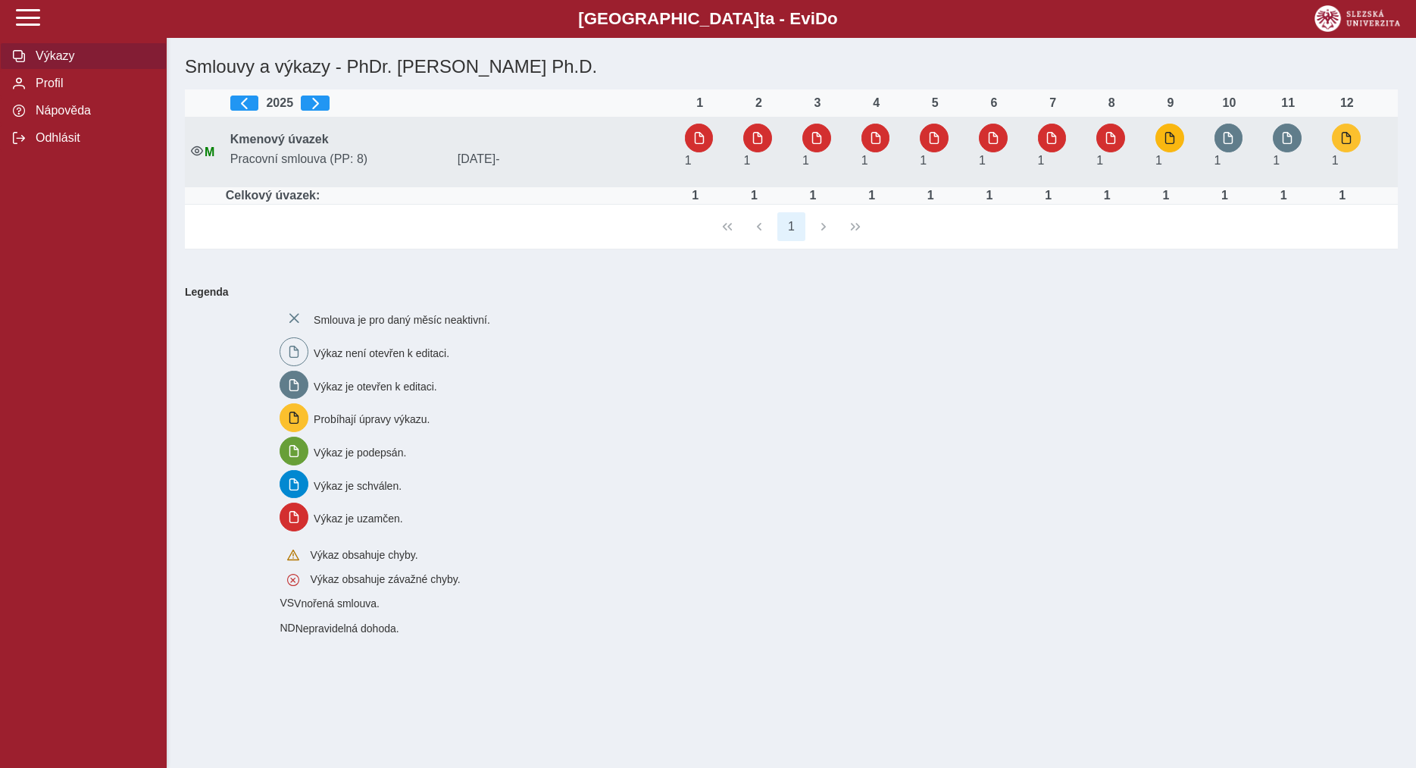 Image resolution: width=1416 pixels, height=768 pixels. I want to click on button: 1, so click(792, 227).